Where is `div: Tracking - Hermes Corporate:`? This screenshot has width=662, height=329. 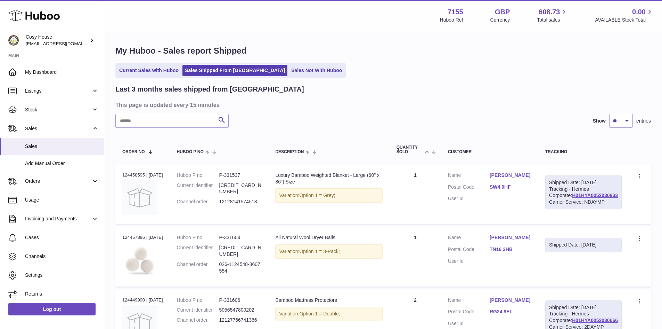 div: Tracking - Hermes Corporate: is located at coordinates (584, 192).